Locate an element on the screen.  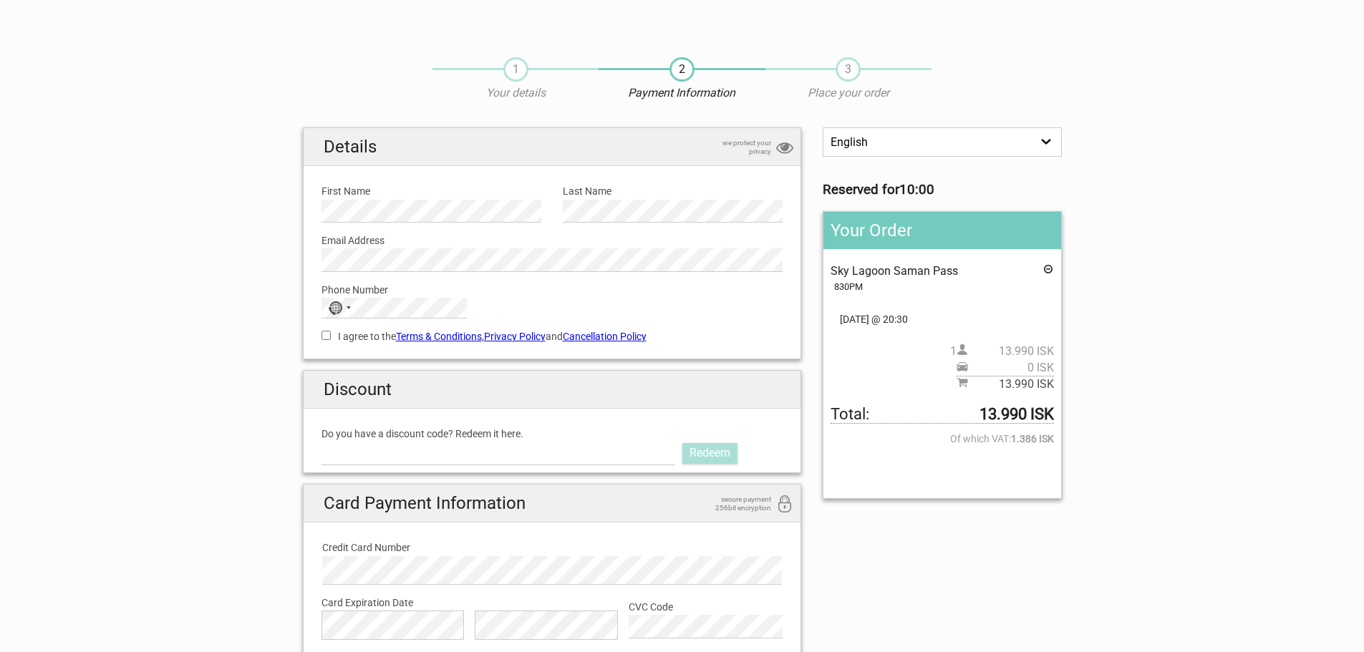
a: Redeem is located at coordinates (710, 453).